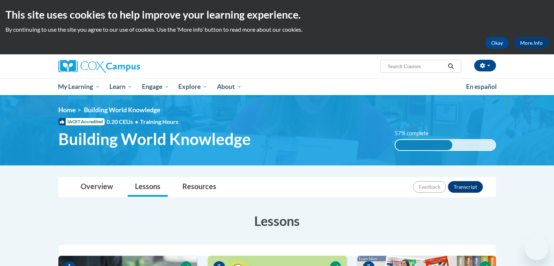  What do you see at coordinates (416, 66) in the screenshot?
I see `input: Search Courses` at bounding box center [416, 66].